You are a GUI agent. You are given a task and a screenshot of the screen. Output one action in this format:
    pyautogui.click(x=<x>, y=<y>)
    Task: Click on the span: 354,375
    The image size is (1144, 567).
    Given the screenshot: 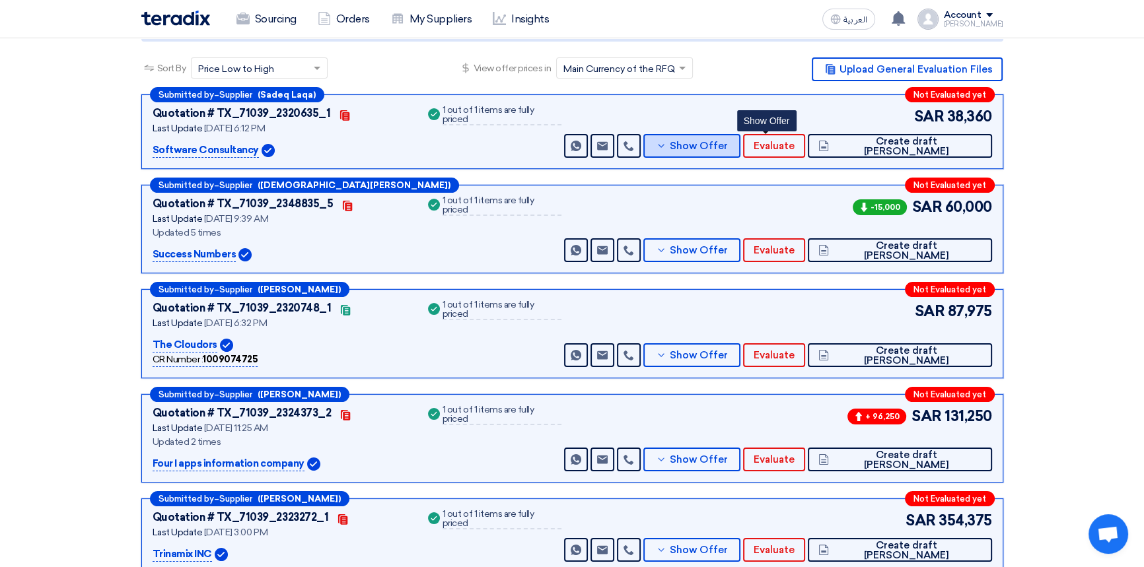 What is the action you would take?
    pyautogui.click(x=965, y=520)
    